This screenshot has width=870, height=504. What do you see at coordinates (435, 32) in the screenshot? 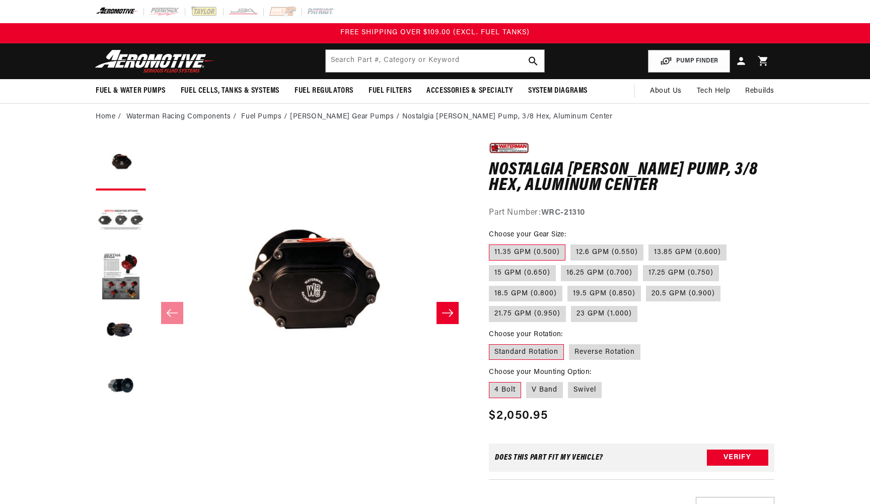
I see `span: FREE SHIPPING OVER $109.00 (EXCL. FUEL TANKS)` at bounding box center [435, 32].